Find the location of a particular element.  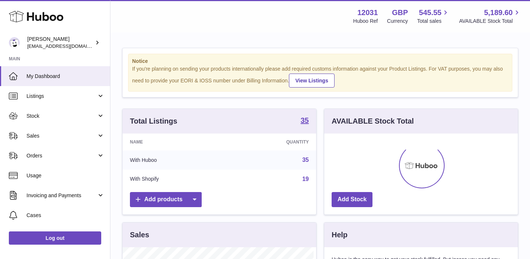

th: Name is located at coordinates (175, 142).